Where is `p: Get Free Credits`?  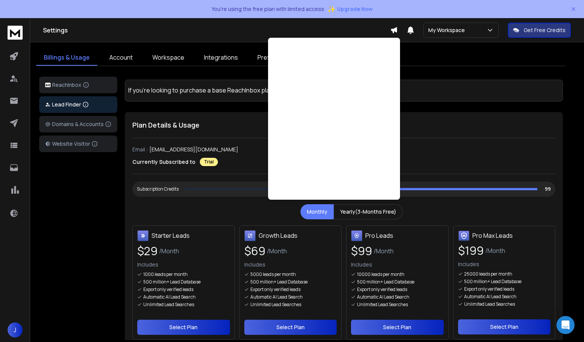
p: Get Free Credits is located at coordinates (545, 30).